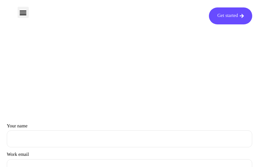 Image resolution: width=259 pixels, height=167 pixels. I want to click on span: Get started, so click(227, 16).